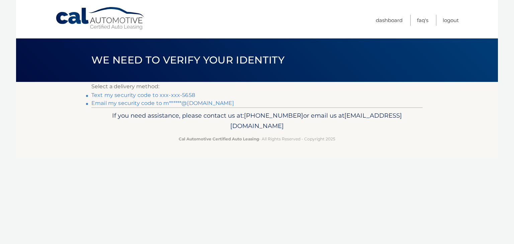  What do you see at coordinates (188, 60) in the screenshot?
I see `span: We need to verify your identity` at bounding box center [188, 60].